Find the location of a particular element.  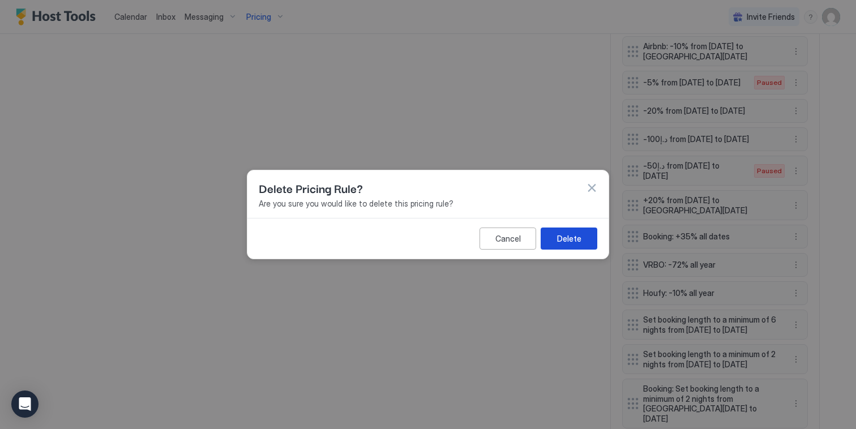

span: Are you sure you would like to delete this pricing rule? is located at coordinates (428, 204).